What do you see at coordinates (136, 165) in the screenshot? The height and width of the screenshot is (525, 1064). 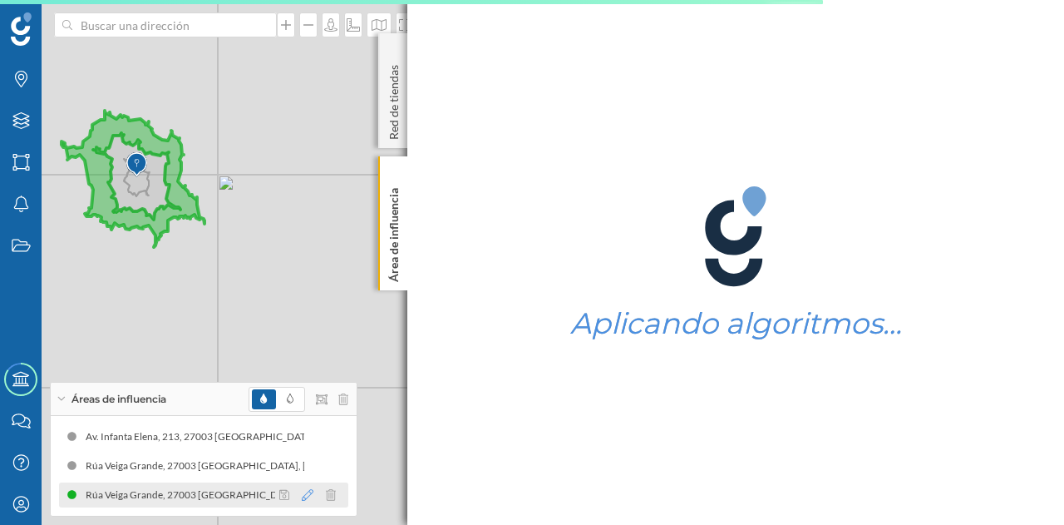 I see `img: Marker` at bounding box center [136, 165].